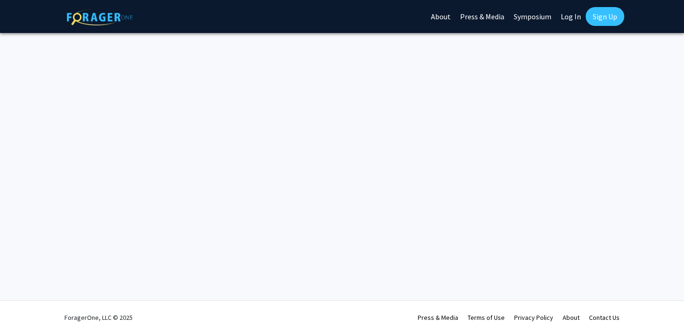  What do you see at coordinates (100, 17) in the screenshot?
I see `img: ForagerOne Logo` at bounding box center [100, 17].